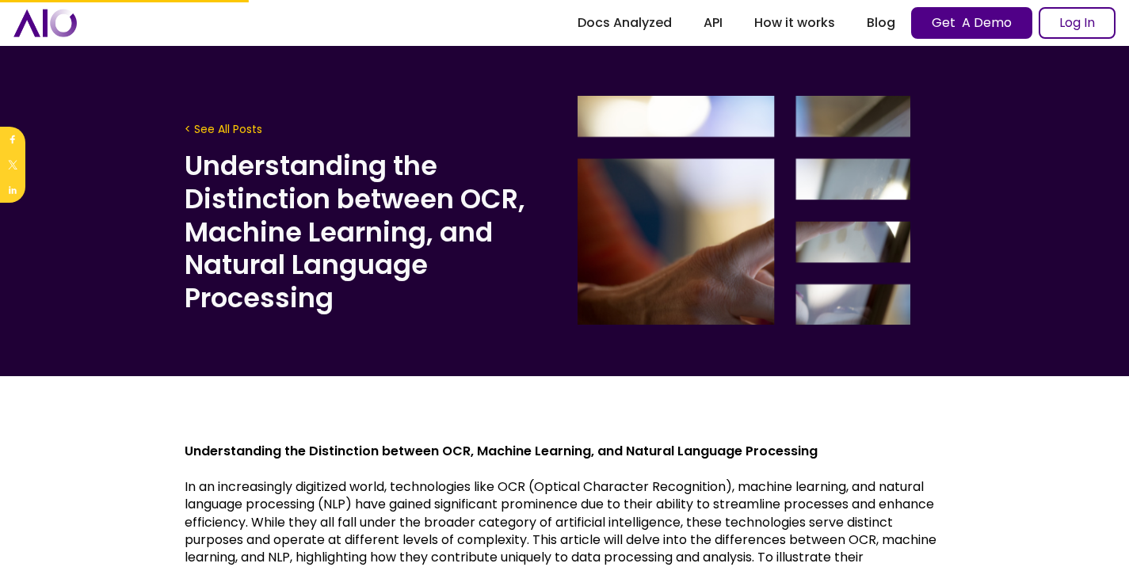 The width and height of the screenshot is (1129, 567). I want to click on a: < See All Posts, so click(224, 129).